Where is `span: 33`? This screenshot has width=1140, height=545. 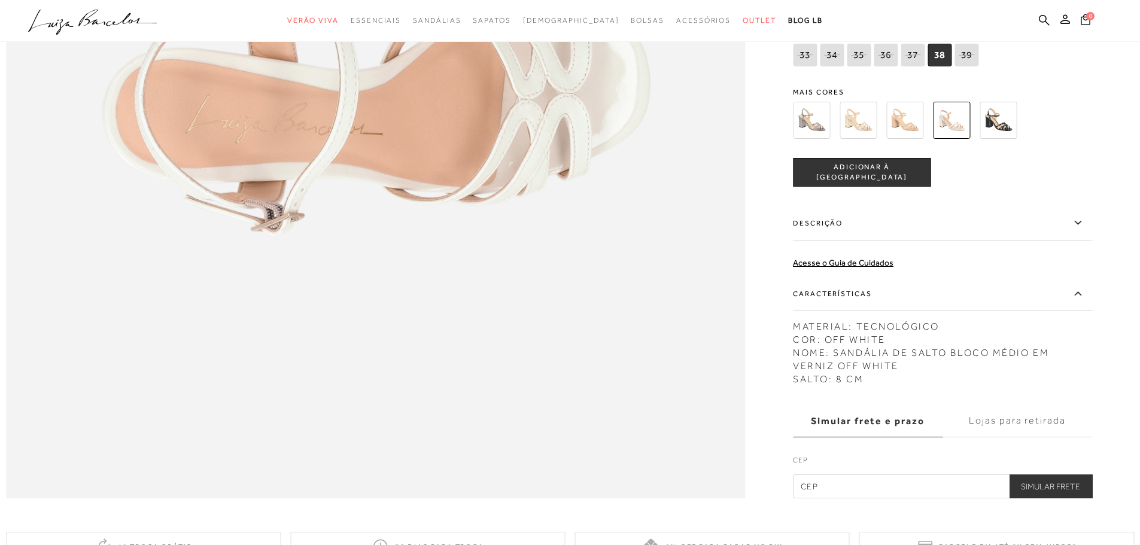
span: 33 is located at coordinates (805, 55).